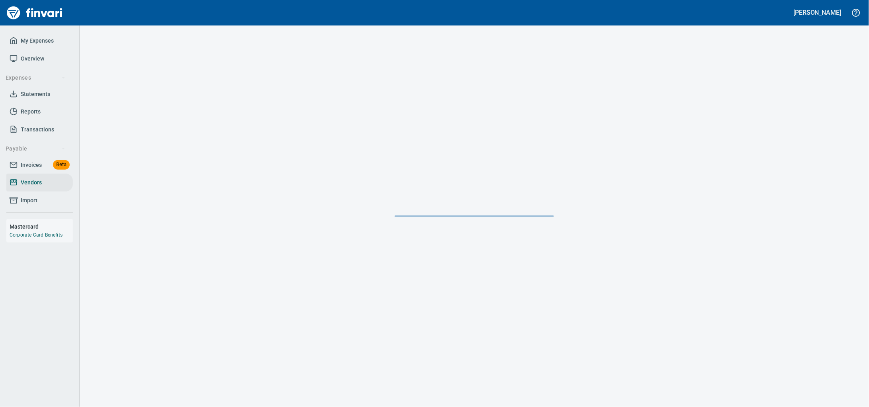 The image size is (869, 407). Describe the element at coordinates (31, 182) in the screenshot. I see `span: Vendors` at that location.